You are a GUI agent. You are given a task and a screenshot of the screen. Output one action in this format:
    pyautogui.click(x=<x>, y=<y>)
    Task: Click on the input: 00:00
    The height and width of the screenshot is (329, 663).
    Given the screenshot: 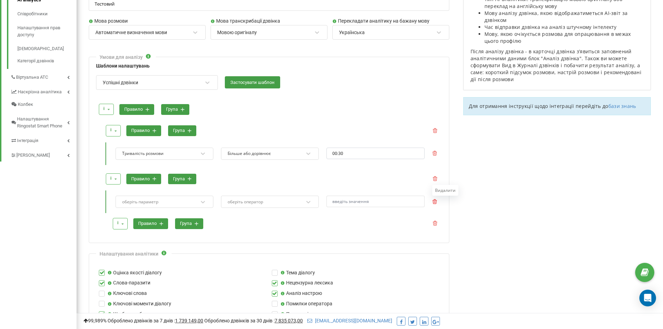 What is the action you would take?
    pyautogui.click(x=375, y=153)
    